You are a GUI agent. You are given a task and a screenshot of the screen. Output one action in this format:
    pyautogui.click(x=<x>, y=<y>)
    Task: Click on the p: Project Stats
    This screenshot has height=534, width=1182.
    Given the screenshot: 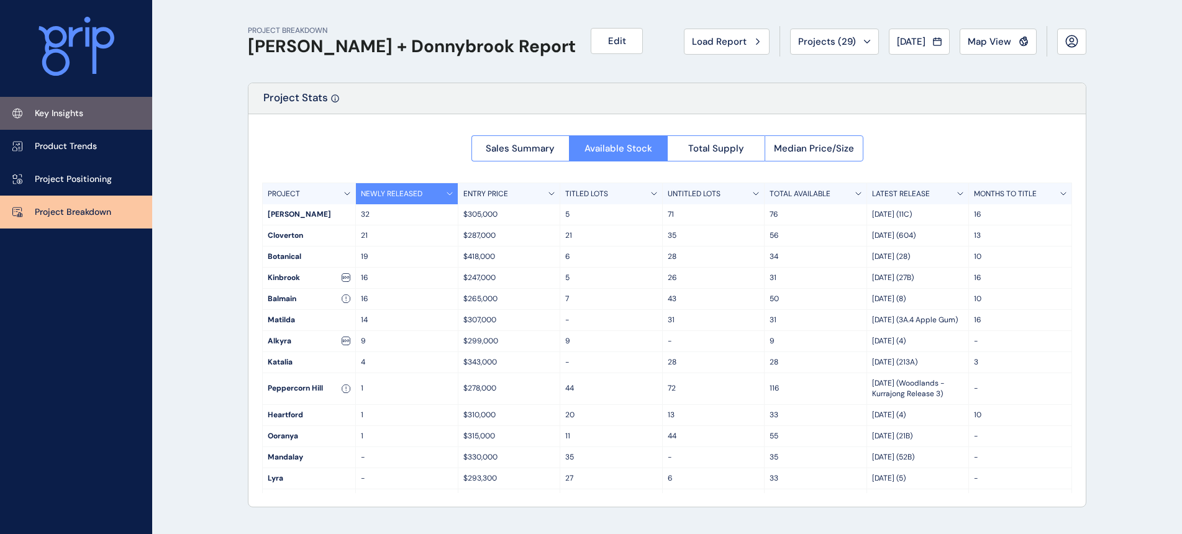 What is the action you would take?
    pyautogui.click(x=296, y=102)
    